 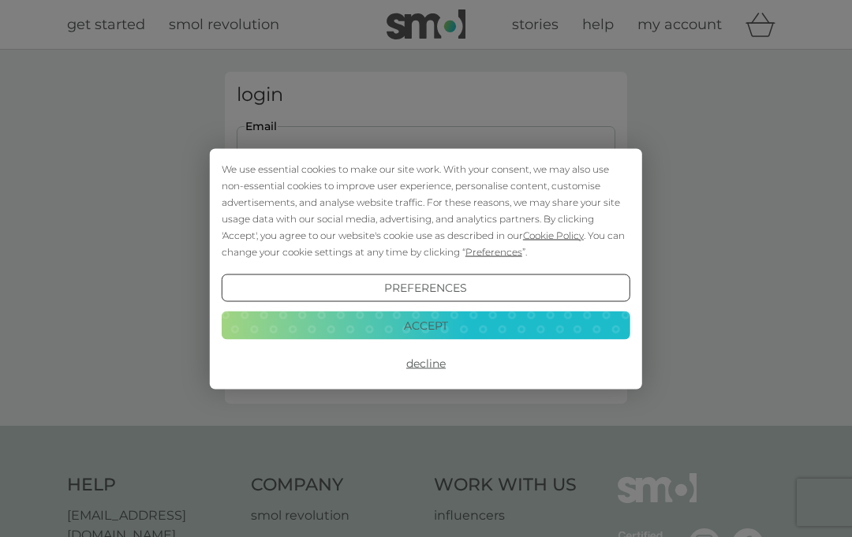 I want to click on span: Cookie Policy, so click(x=553, y=234).